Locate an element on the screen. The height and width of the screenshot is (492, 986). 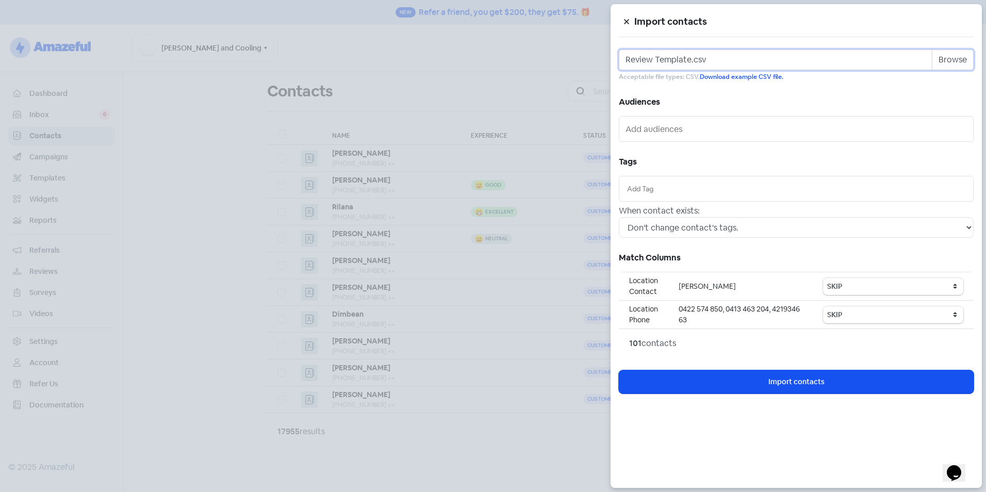
td: Location Contact is located at coordinates (644, 286).